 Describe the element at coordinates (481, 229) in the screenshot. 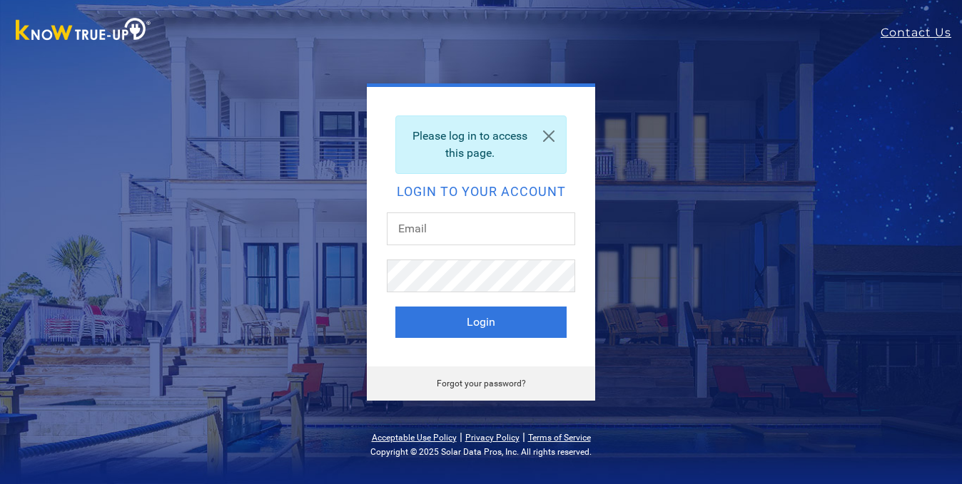

I see `input: Email` at that location.